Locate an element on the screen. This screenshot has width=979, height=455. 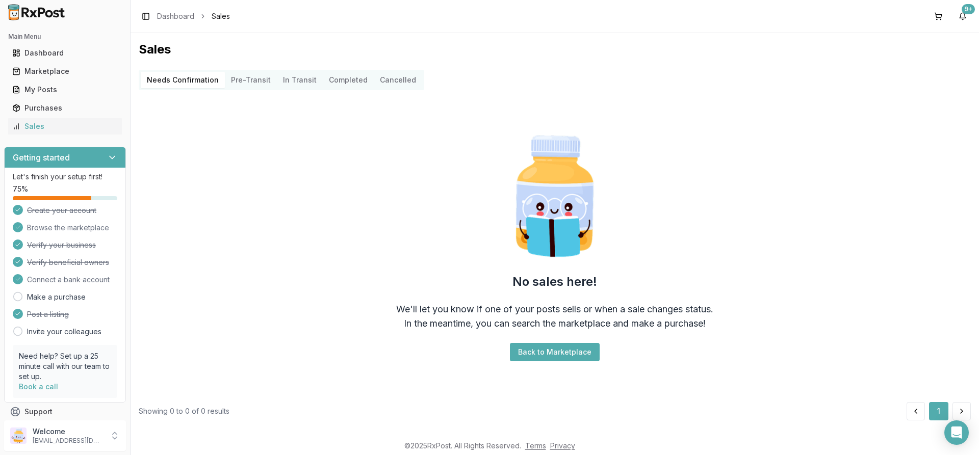
button: Purchases is located at coordinates (65, 108).